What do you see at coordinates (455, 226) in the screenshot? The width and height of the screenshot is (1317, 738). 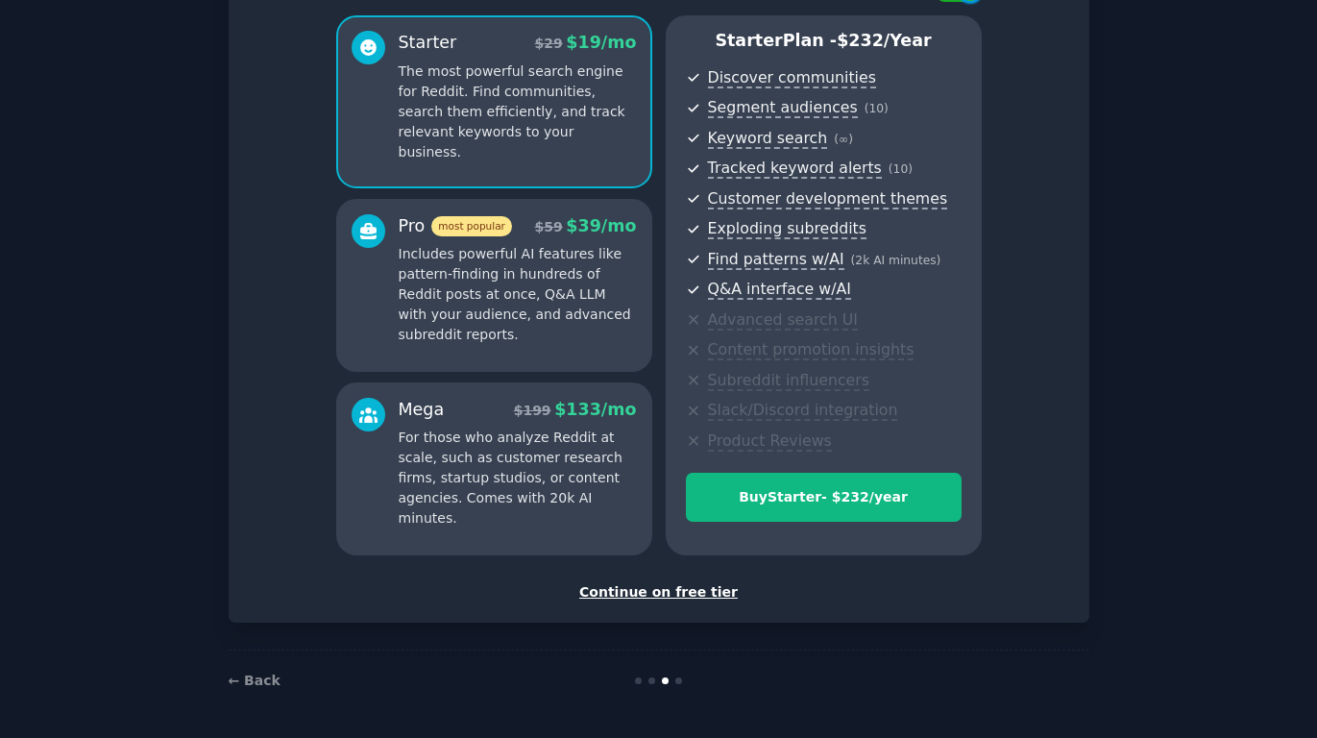 I see `div: Pro` at bounding box center [455, 226].